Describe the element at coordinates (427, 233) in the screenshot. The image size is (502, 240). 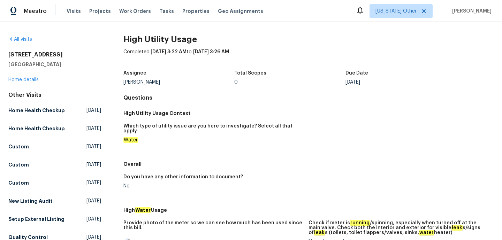
I see `em: water` at that location.